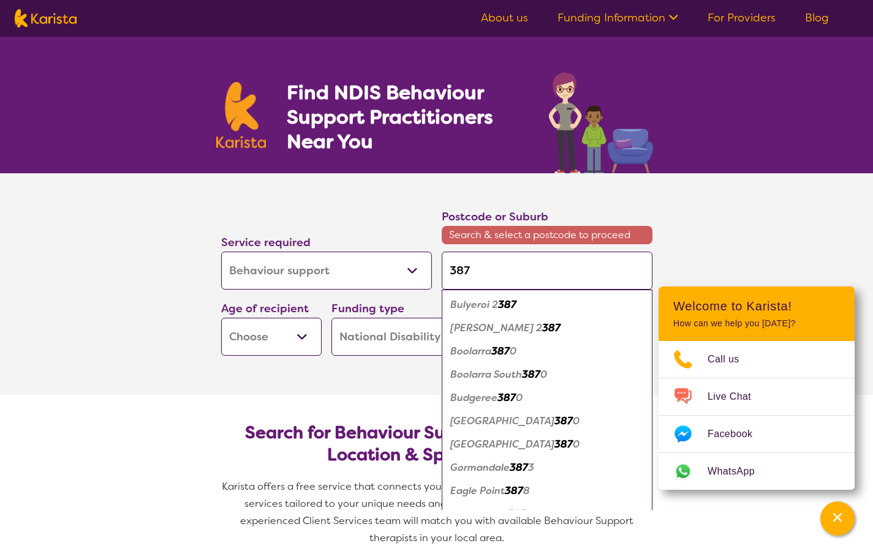 The image size is (873, 551). Describe the element at coordinates (547, 468) in the screenshot. I see `div: Gormandale 3873` at that location.